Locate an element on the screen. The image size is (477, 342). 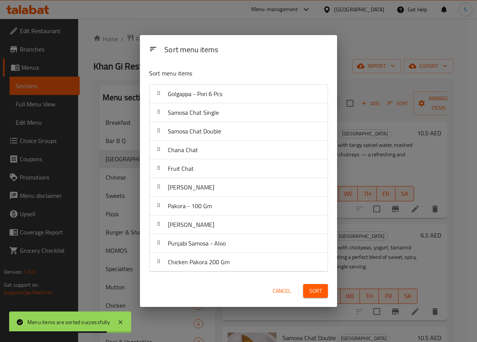
div: Samosa Chat Single is located at coordinates (238, 112).